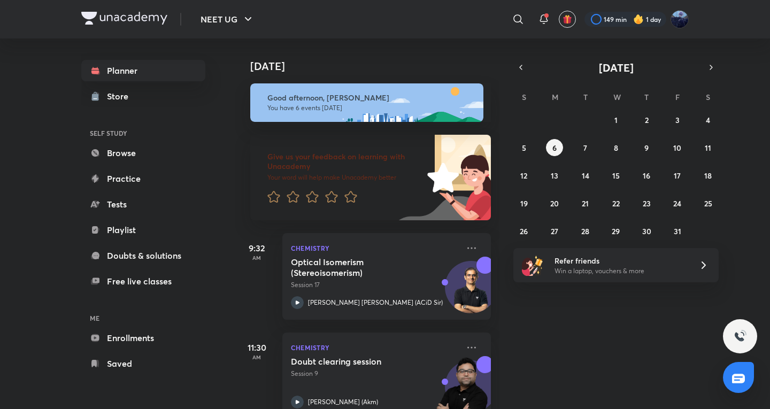 Image resolution: width=770 pixels, height=409 pixels. What do you see at coordinates (677, 231) in the screenshot?
I see `button: October 31, 2025` at bounding box center [677, 231].